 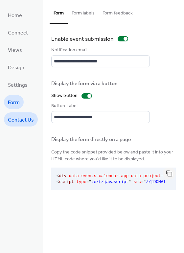 I want to click on span: div, so click(x=63, y=176).